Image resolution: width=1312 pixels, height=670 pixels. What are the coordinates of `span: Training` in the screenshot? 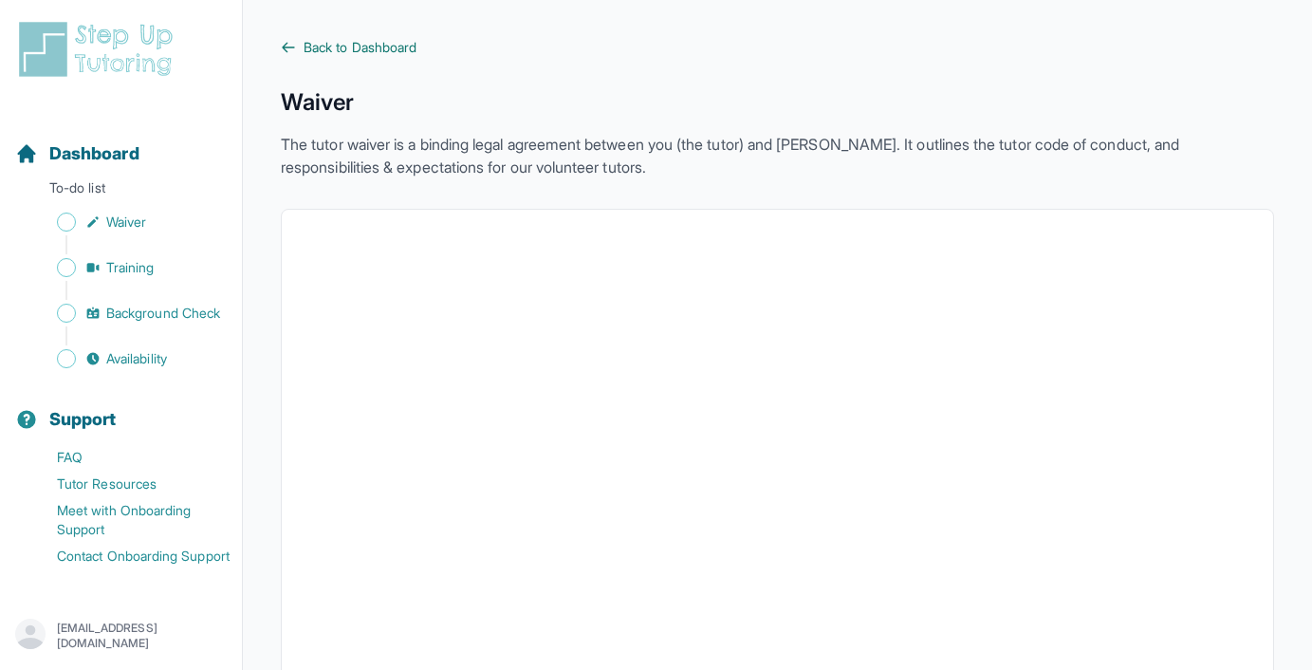 It's located at (130, 267).